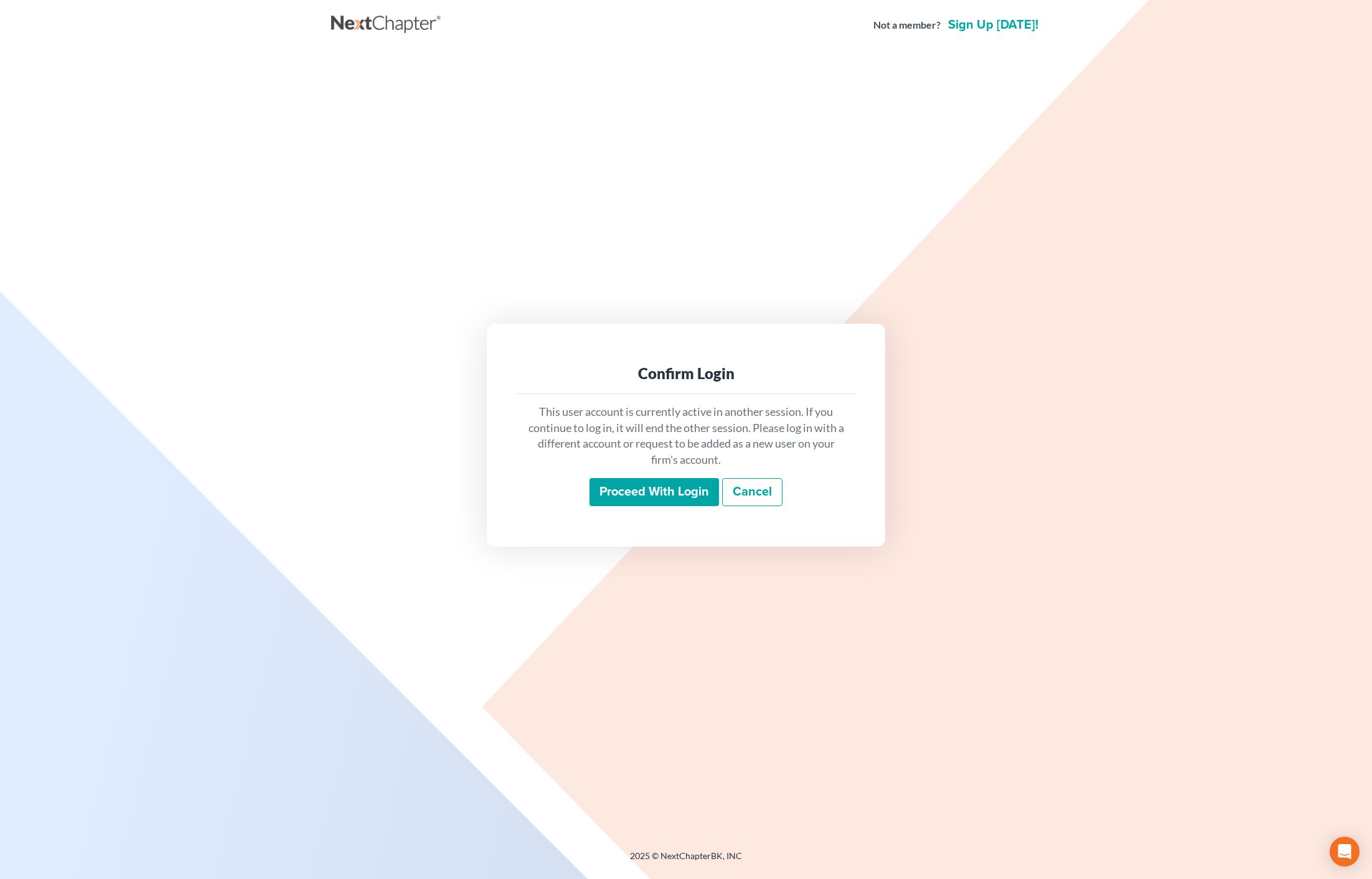 The height and width of the screenshot is (879, 1372). What do you see at coordinates (752, 492) in the screenshot?
I see `a: Cancel` at bounding box center [752, 492].